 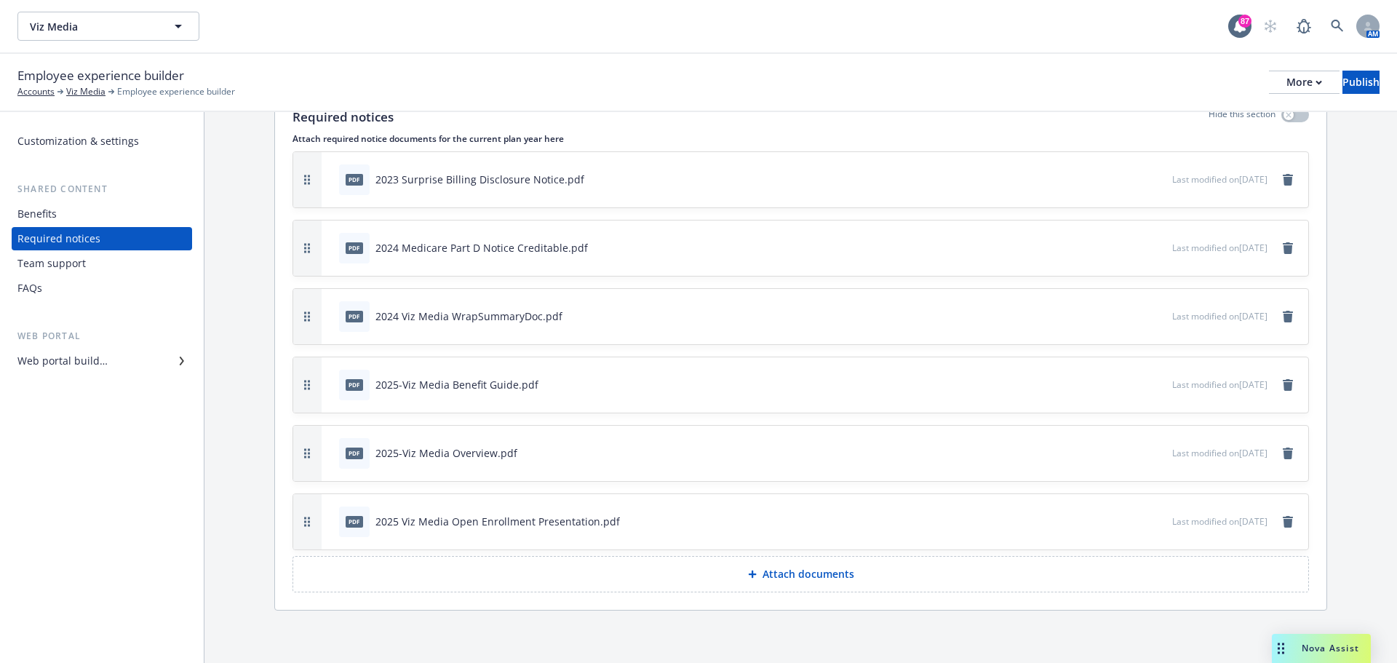 I want to click on a: Search, so click(x=1337, y=26).